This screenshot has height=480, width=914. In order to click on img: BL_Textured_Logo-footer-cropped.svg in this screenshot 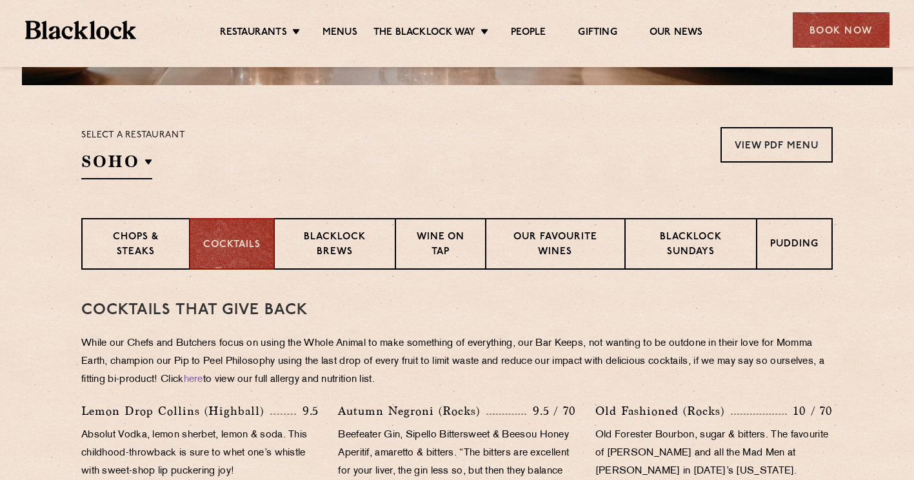, I will do `click(81, 30)`.